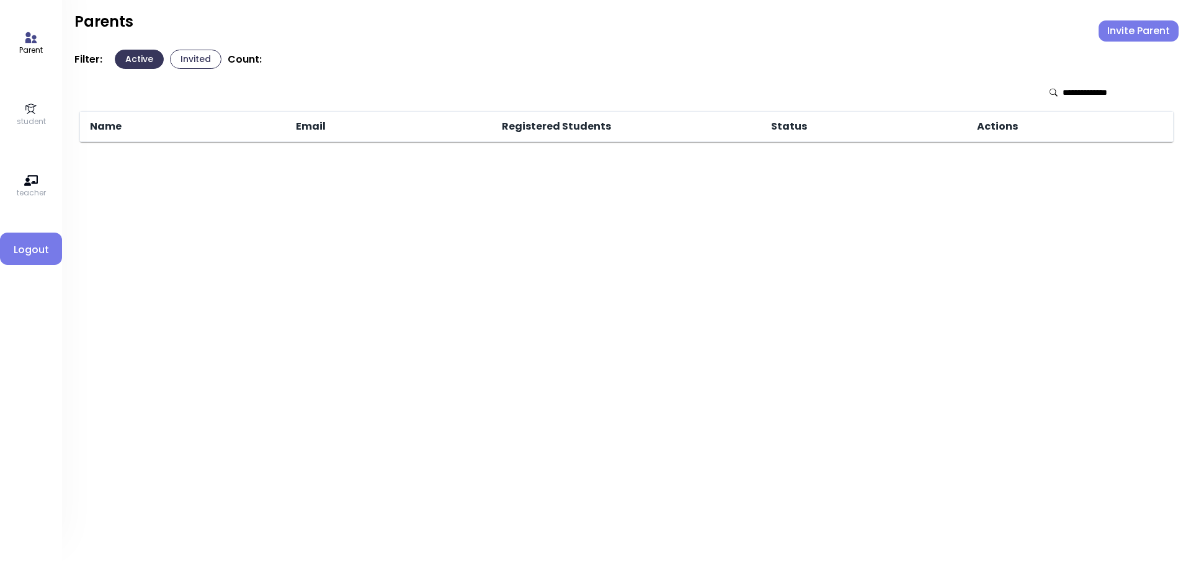 This screenshot has width=1191, height=570. What do you see at coordinates (31, 50) in the screenshot?
I see `p: Parent` at bounding box center [31, 50].